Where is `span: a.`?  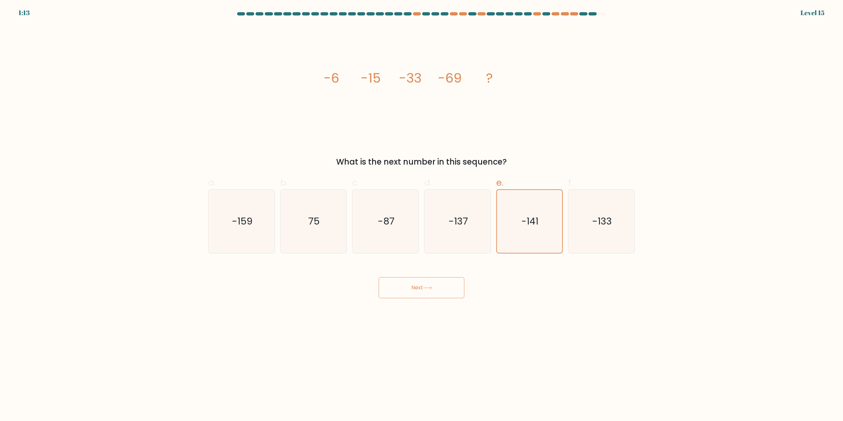
span: a. is located at coordinates (212, 183).